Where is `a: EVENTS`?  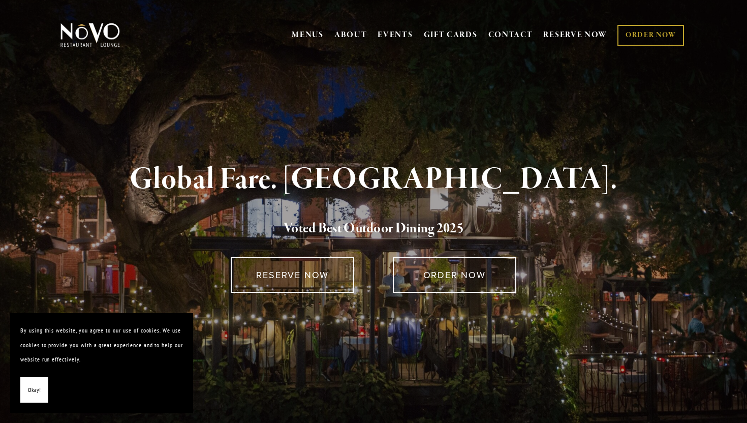
a: EVENTS is located at coordinates (395, 35).